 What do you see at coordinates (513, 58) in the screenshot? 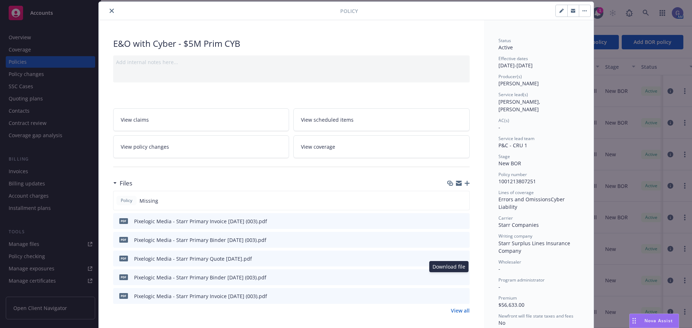
I see `span: Effective dates` at bounding box center [513, 58].